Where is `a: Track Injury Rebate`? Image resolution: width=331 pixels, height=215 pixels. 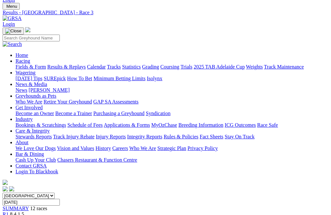
a: Track Injury Rebate is located at coordinates (74, 136).